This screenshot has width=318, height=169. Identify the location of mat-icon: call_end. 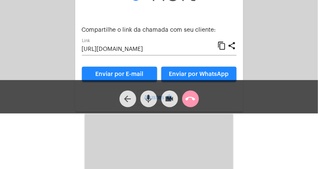
(191, 99).